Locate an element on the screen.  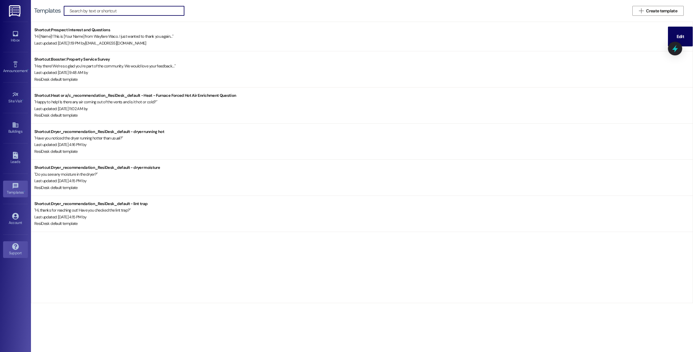
div: " Hey there! We’re so glad you’re part of the community. We would love your feedback... " is located at coordinates (364, 66).